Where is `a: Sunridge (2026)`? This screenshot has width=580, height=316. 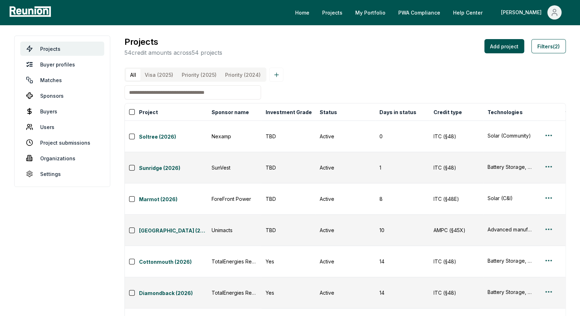
a: Sunridge (2026) is located at coordinates (173, 168).